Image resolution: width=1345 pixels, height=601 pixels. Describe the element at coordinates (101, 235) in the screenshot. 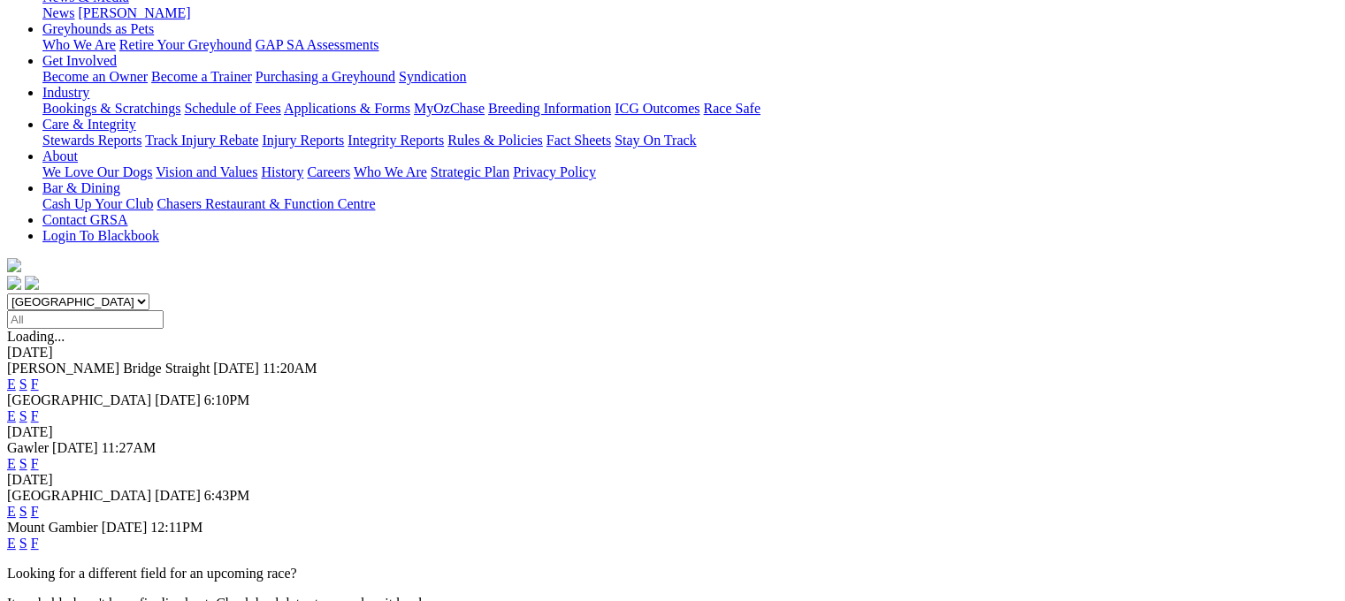

I see `a: Login To Blackbook` at that location.